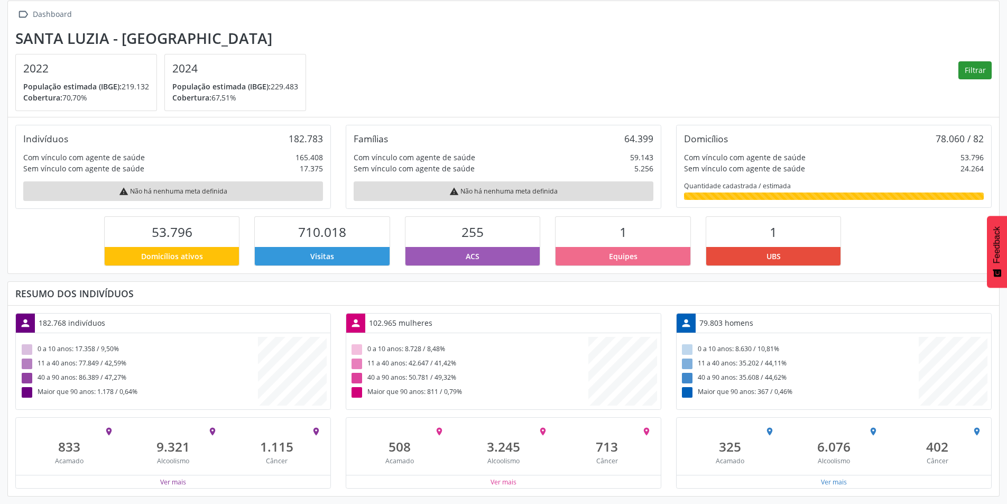 Image resolution: width=1007 pixels, height=504 pixels. What do you see at coordinates (644, 168) in the screenshot?
I see `div: 5.256` at bounding box center [644, 168].